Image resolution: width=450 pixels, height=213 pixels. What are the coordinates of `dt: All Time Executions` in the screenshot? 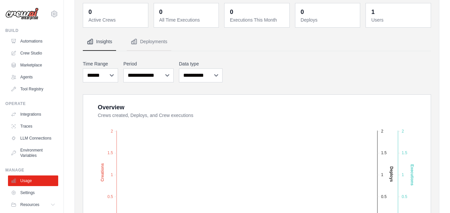 It's located at (187, 20).